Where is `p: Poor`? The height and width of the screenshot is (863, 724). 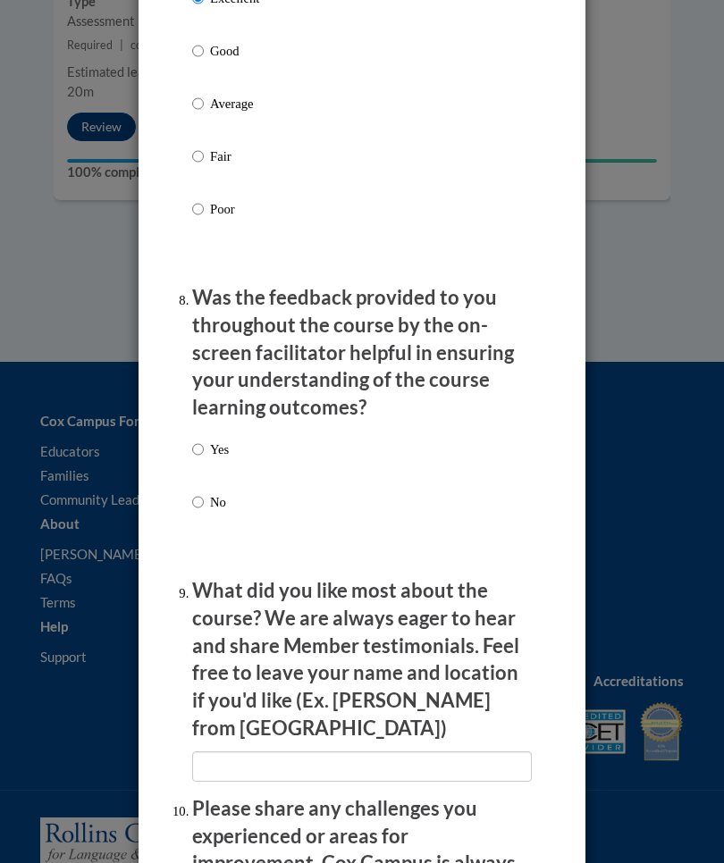
p: Poor is located at coordinates (234, 209).